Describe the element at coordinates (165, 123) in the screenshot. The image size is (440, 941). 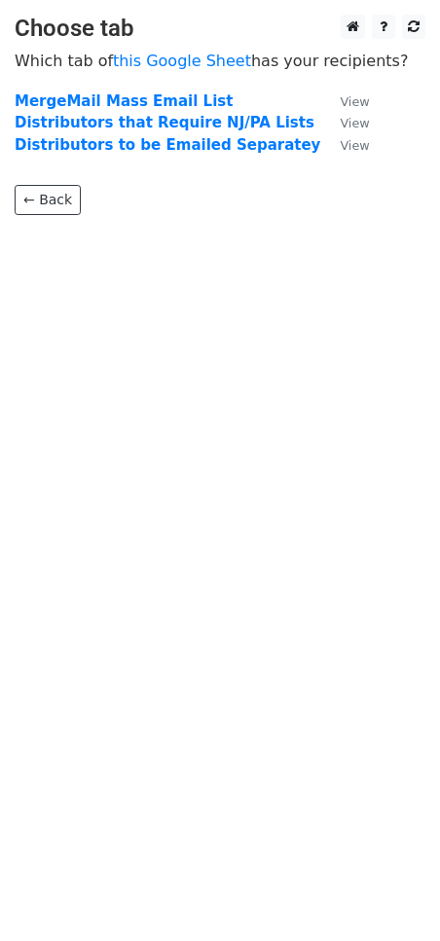
I see `a: Distributors that Require NJ/PA Lists` at that location.